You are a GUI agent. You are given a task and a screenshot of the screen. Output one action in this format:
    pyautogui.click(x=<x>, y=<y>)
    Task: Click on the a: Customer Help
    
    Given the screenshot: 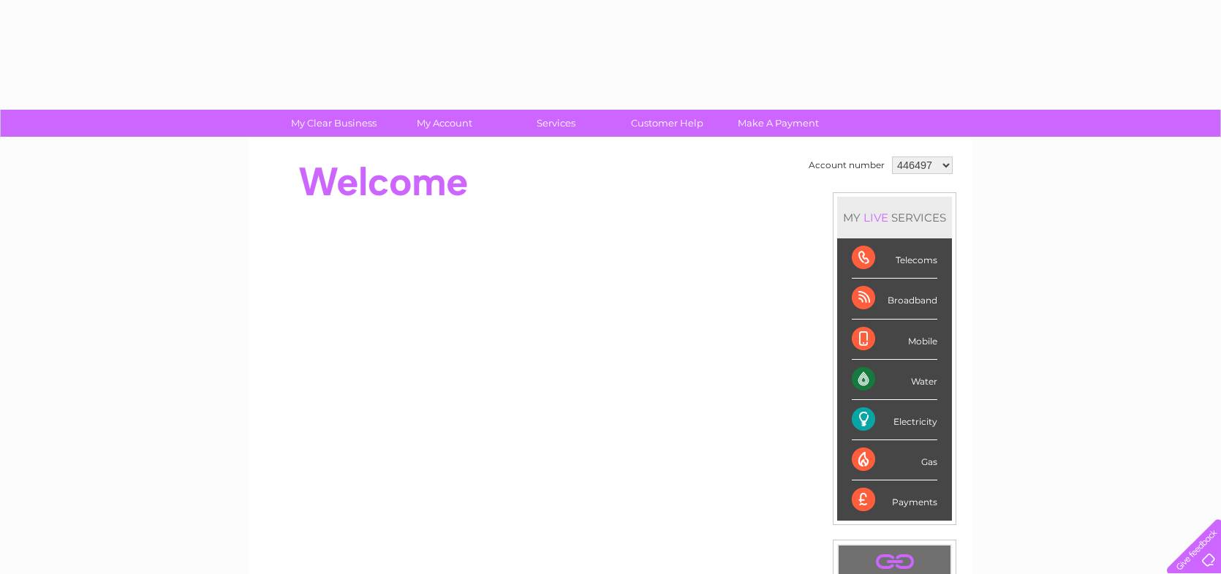 What is the action you would take?
    pyautogui.click(x=667, y=123)
    